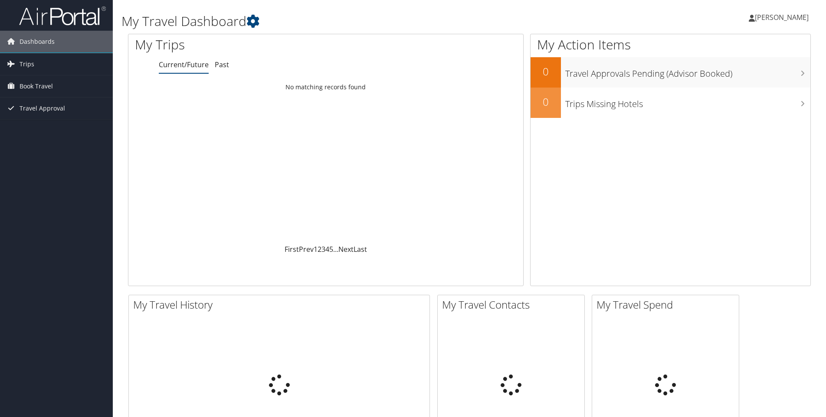 The height and width of the screenshot is (417, 826). I want to click on h1: My Trips, so click(243, 45).